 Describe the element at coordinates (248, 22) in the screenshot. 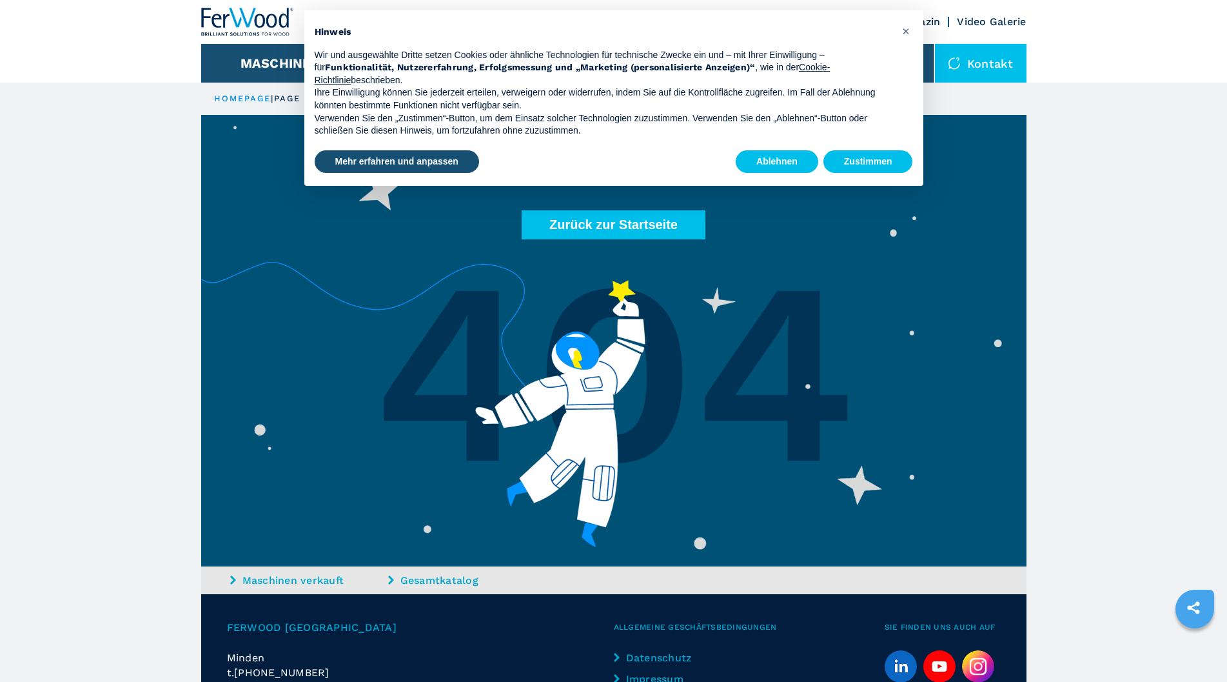

I see `img: Ferwood` at that location.